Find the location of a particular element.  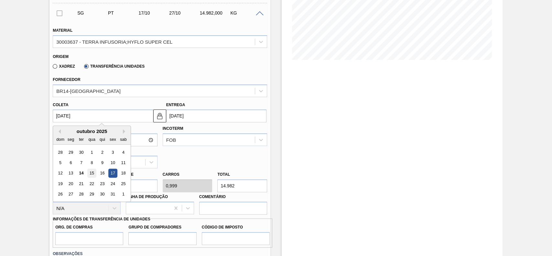

div: month 2025-10 is located at coordinates (92, 173).